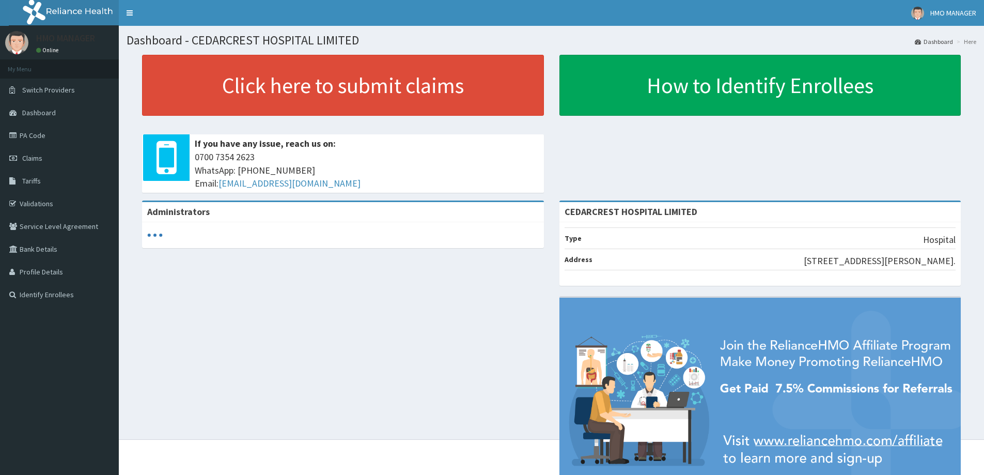  I want to click on a: Online, so click(49, 50).